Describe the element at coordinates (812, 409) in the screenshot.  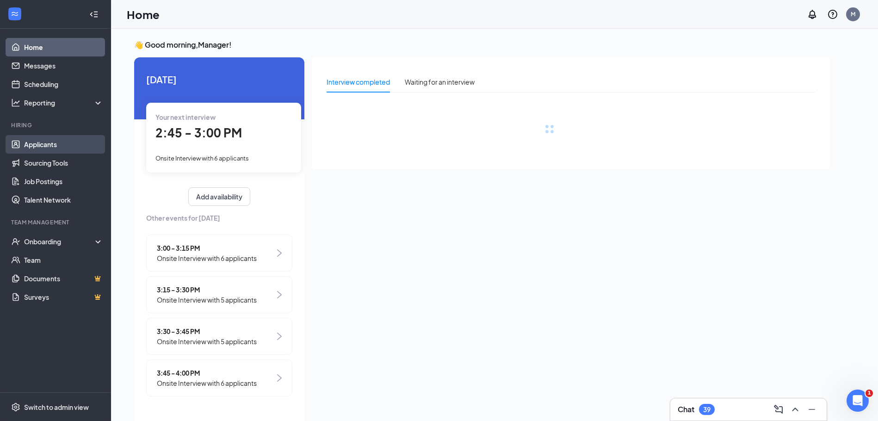
I see `button: Minimize` at that location.